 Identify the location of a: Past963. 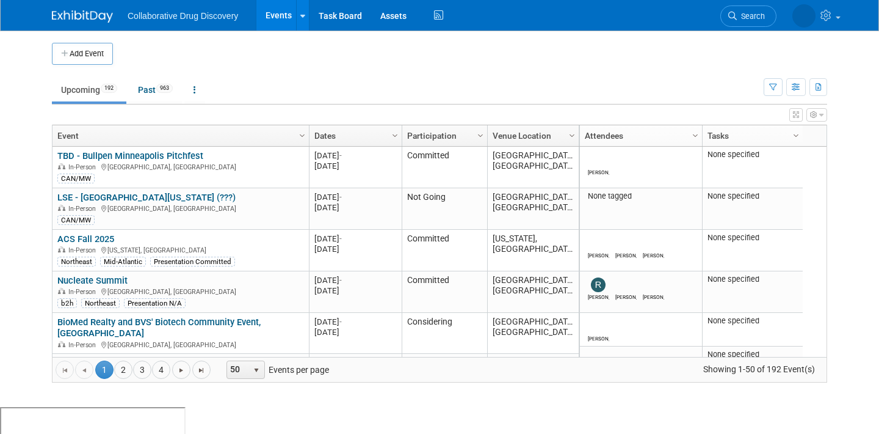
(155, 90).